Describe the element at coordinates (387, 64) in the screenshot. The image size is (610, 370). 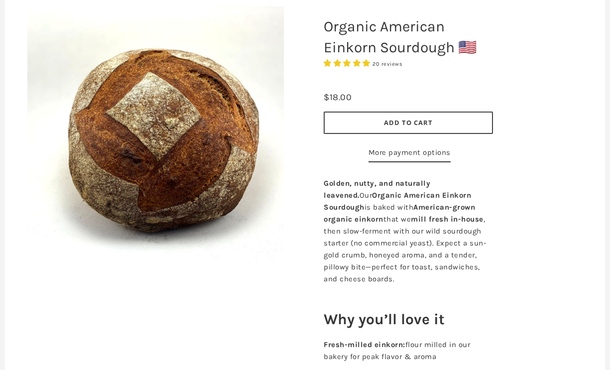
I see `span: 20 reviews` at that location.